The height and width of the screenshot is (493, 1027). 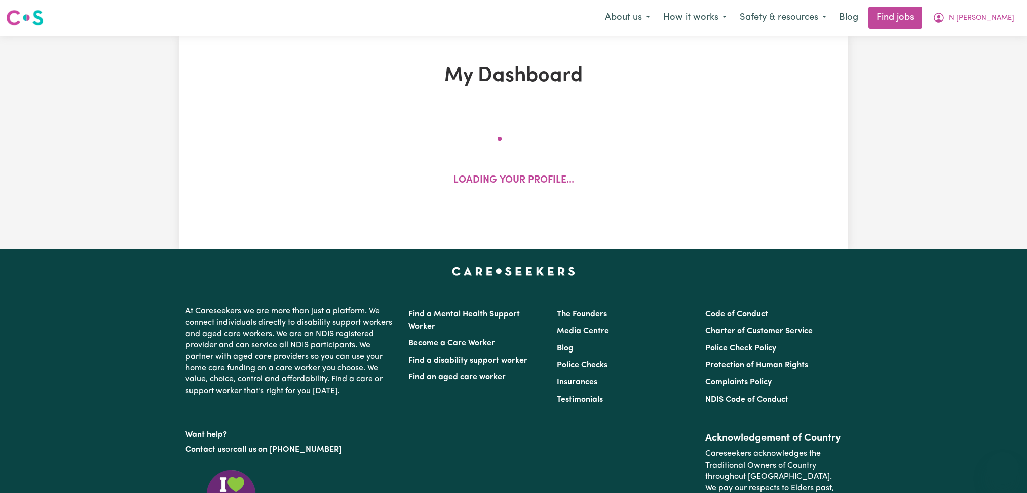 I want to click on p: At Careseekers we are more than just a platform. We connect individuals directly to disability su..., so click(x=291, y=351).